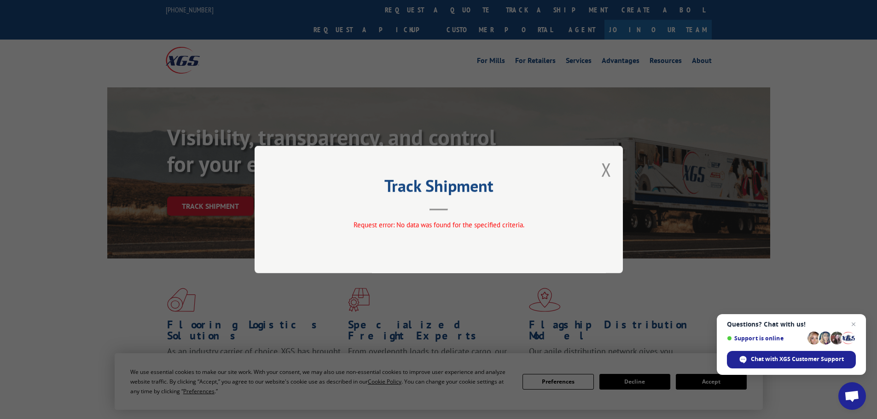  What do you see at coordinates (791, 360) in the screenshot?
I see `div: Chat with XGS Customer Support` at bounding box center [791, 360].